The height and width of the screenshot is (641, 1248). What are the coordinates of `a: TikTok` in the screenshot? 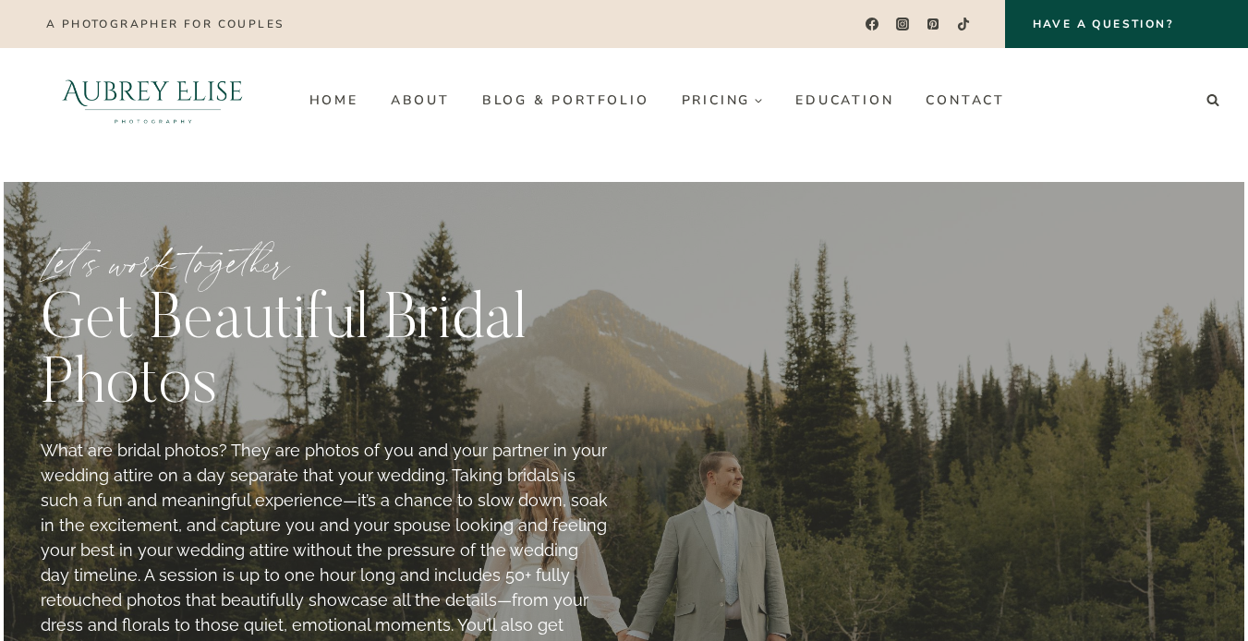 It's located at (964, 24).